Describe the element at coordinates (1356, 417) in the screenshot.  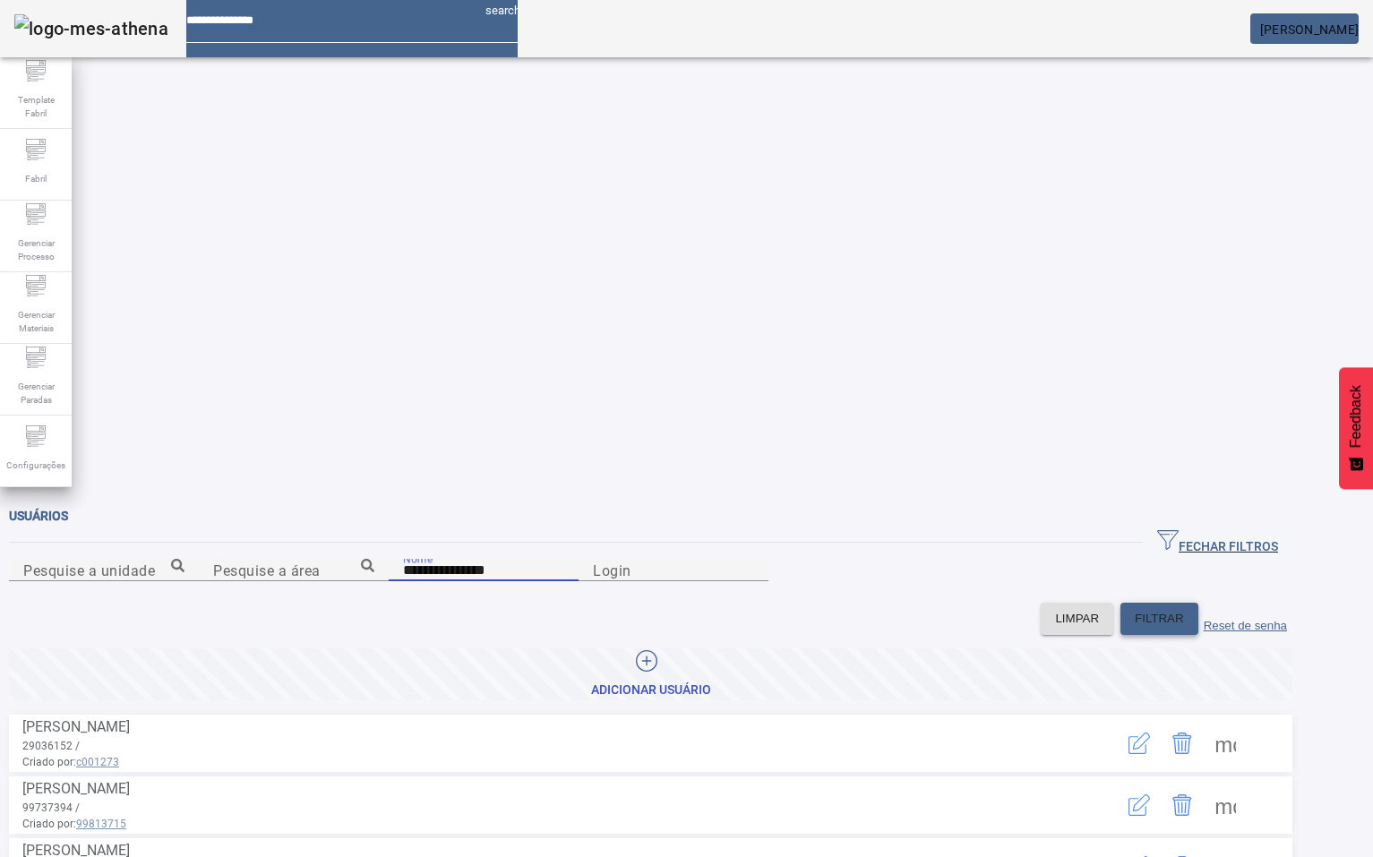
I see `span: Feedback` at that location.